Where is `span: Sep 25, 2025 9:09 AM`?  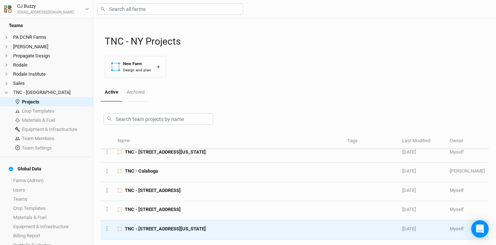
span: Sep 25, 2025 9:09 AM is located at coordinates (409, 151).